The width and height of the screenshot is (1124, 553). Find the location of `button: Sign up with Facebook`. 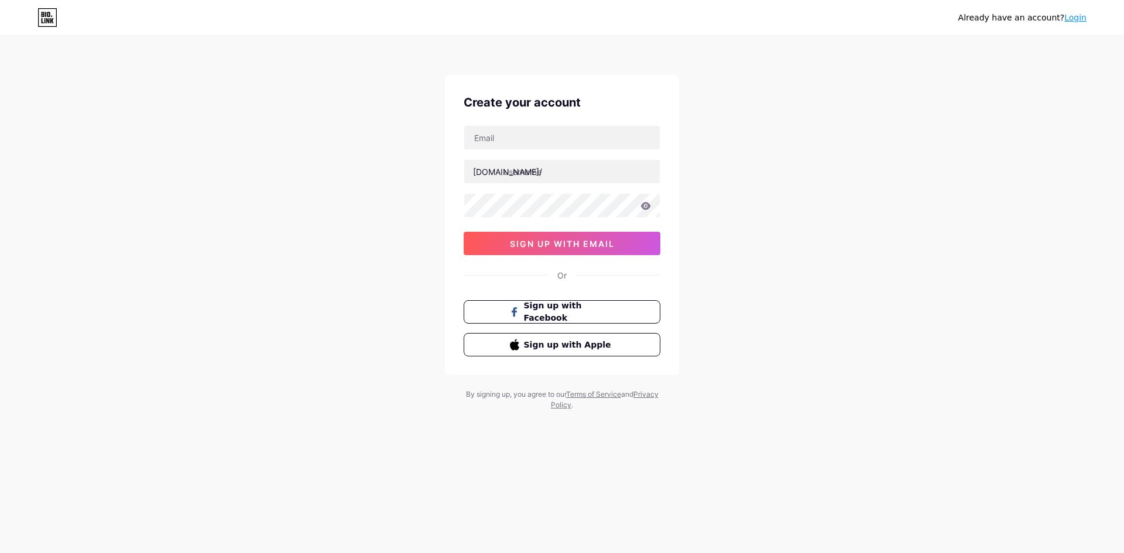

button: Sign up with Facebook is located at coordinates (562, 312).